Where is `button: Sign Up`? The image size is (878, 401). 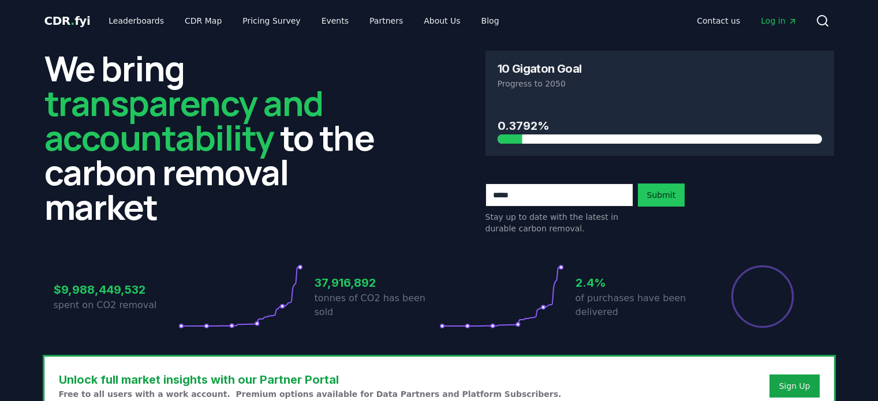
button: Sign Up is located at coordinates (794, 386).